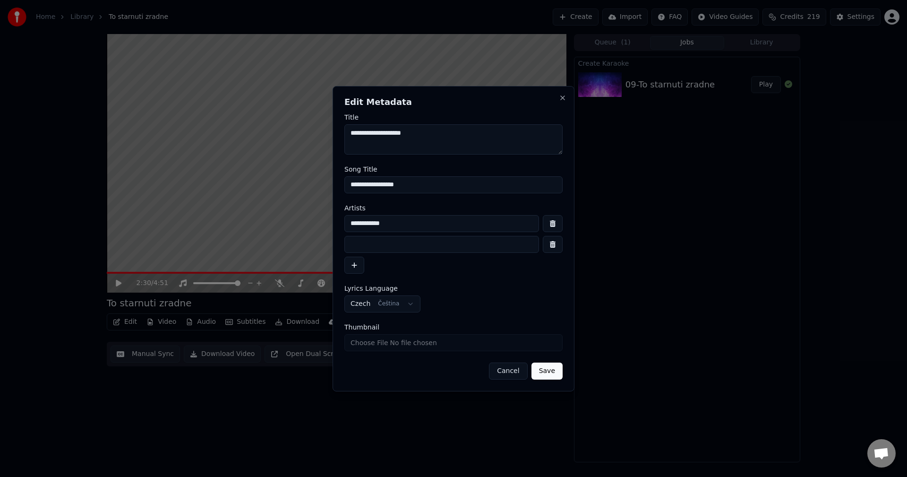 Image resolution: width=907 pixels, height=477 pixels. I want to click on label: Song Title, so click(453, 169).